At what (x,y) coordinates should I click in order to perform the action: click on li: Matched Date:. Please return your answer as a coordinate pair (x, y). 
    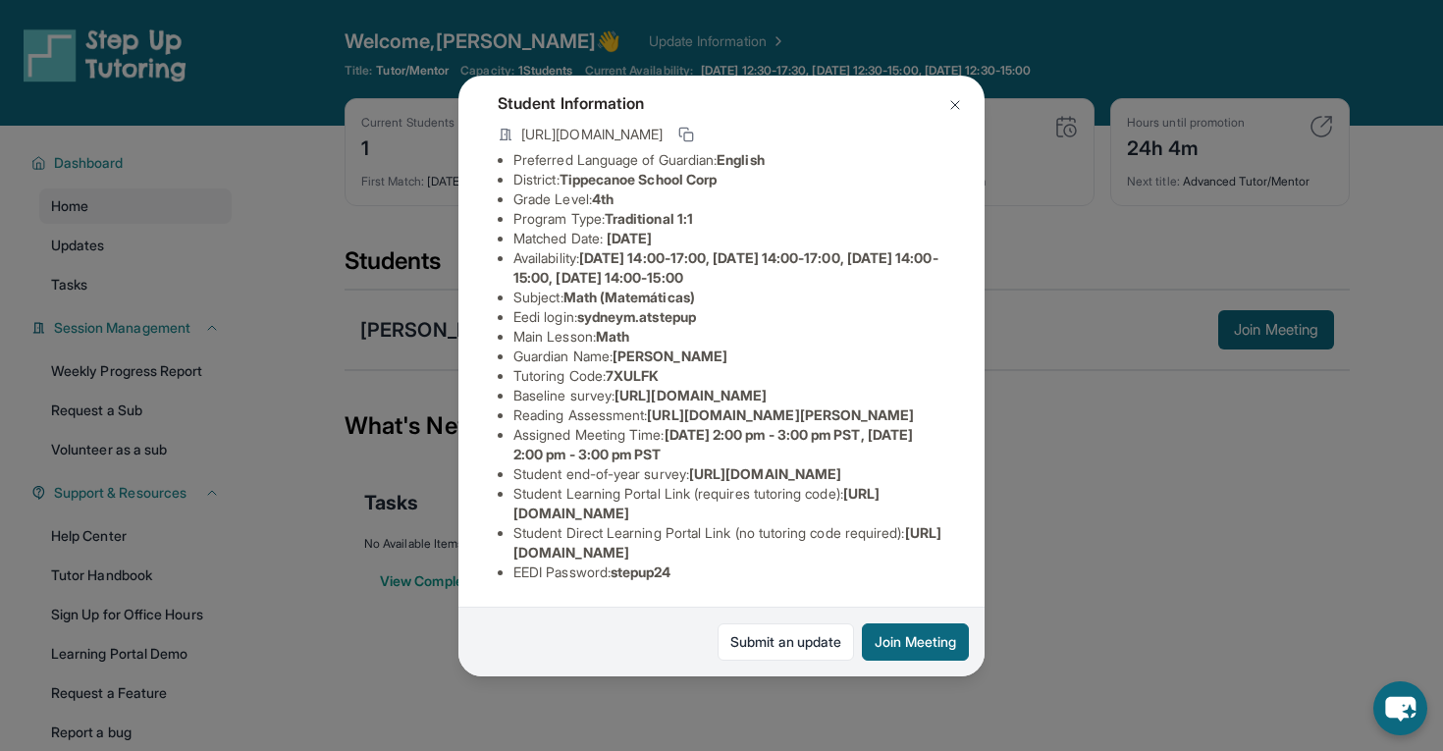
    Looking at the image, I should click on (729, 239).